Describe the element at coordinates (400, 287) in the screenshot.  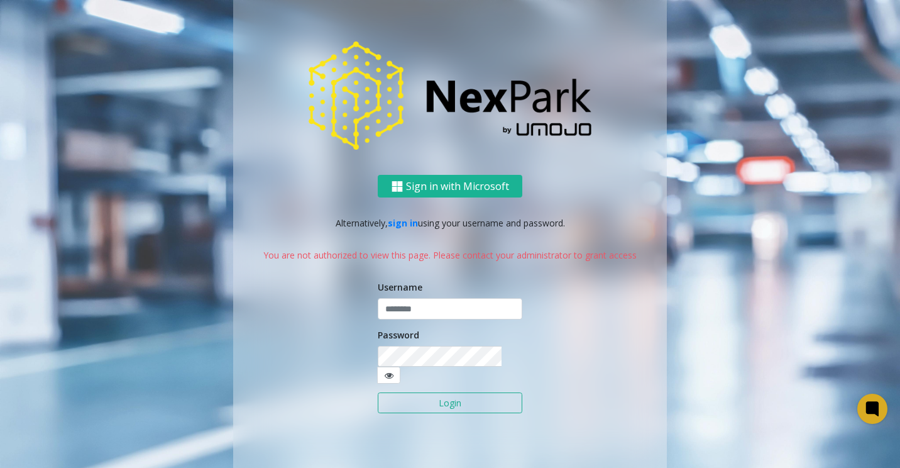
I see `label: Username` at that location.